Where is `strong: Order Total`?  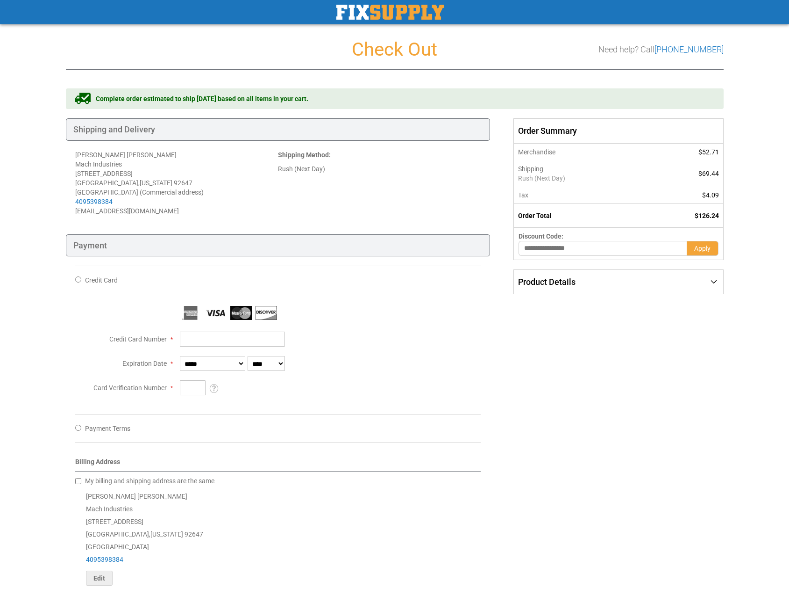 strong: Order Total is located at coordinates (535, 215).